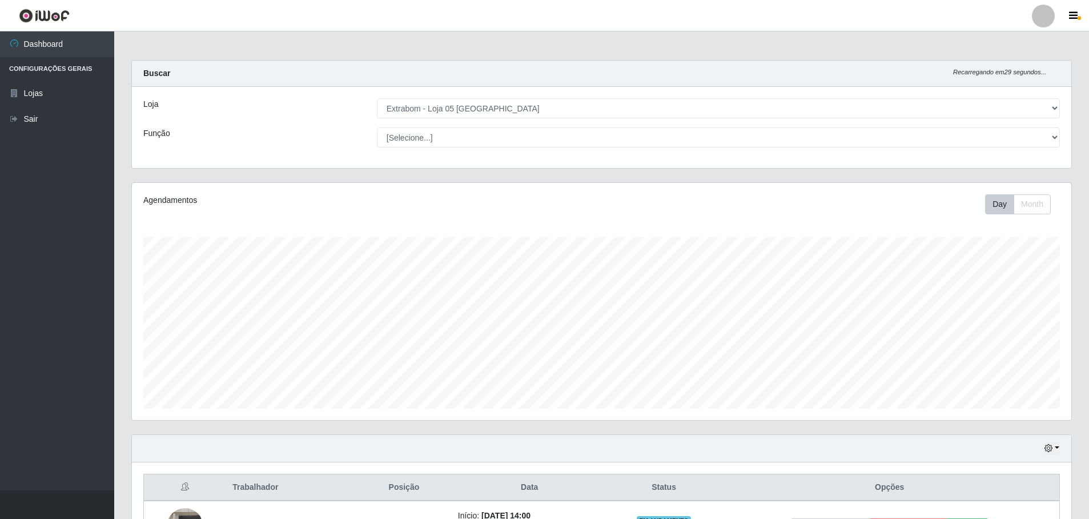  Describe the element at coordinates (157, 133) in the screenshot. I see `label: Função` at that location.